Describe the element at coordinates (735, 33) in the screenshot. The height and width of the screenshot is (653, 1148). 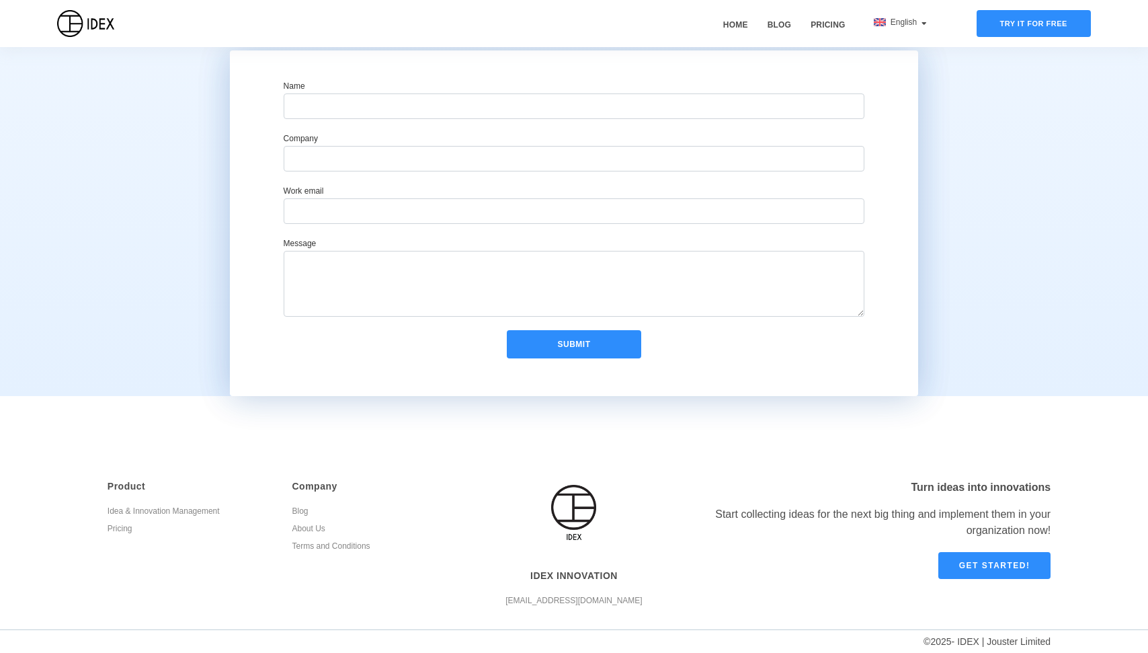
I see `a: Home` at that location.